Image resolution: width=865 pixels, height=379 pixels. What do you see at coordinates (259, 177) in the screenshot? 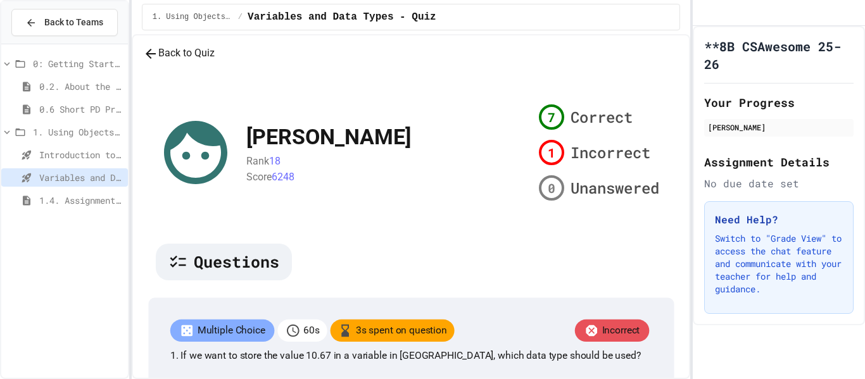
I see `span: Score` at bounding box center [259, 177].